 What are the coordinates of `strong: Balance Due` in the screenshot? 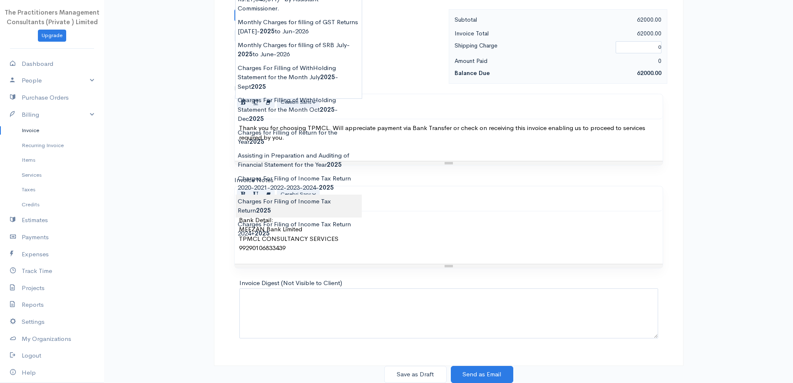 It's located at (472, 73).